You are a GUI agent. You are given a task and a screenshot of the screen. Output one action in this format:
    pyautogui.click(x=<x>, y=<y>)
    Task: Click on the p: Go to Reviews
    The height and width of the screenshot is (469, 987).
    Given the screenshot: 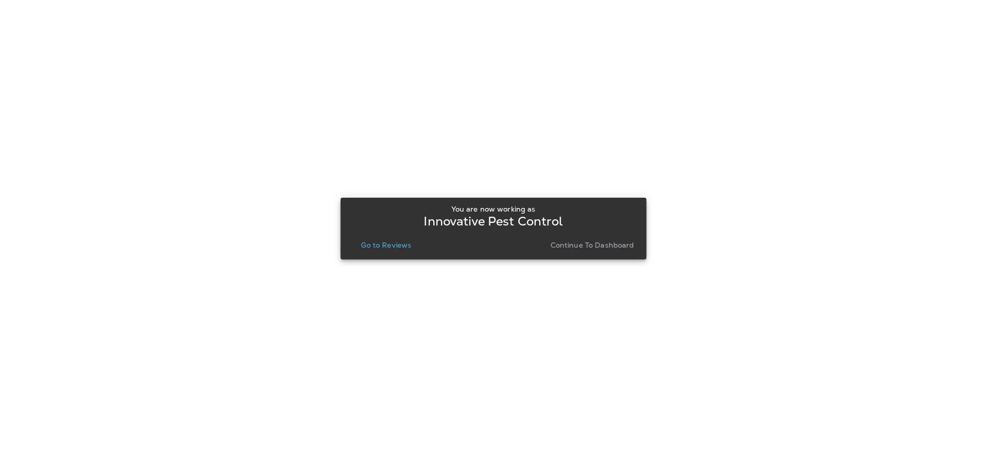 What is the action you would take?
    pyautogui.click(x=386, y=245)
    